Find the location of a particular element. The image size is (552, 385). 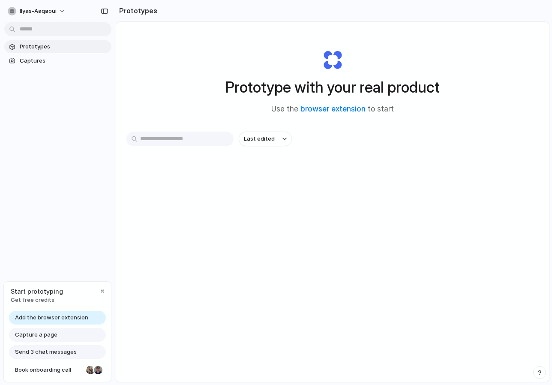

a: Book onboarding call is located at coordinates (57, 370).